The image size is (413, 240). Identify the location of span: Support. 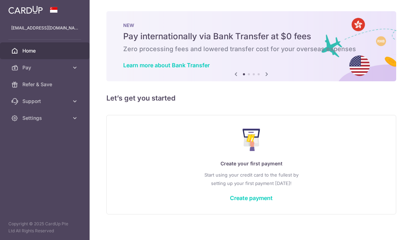
(46, 101).